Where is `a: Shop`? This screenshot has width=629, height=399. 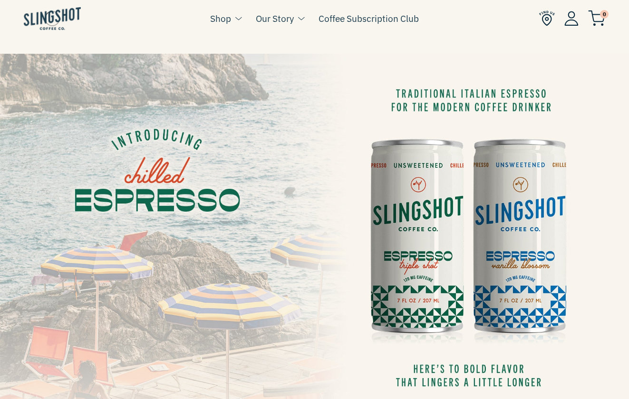 a: Shop is located at coordinates (220, 19).